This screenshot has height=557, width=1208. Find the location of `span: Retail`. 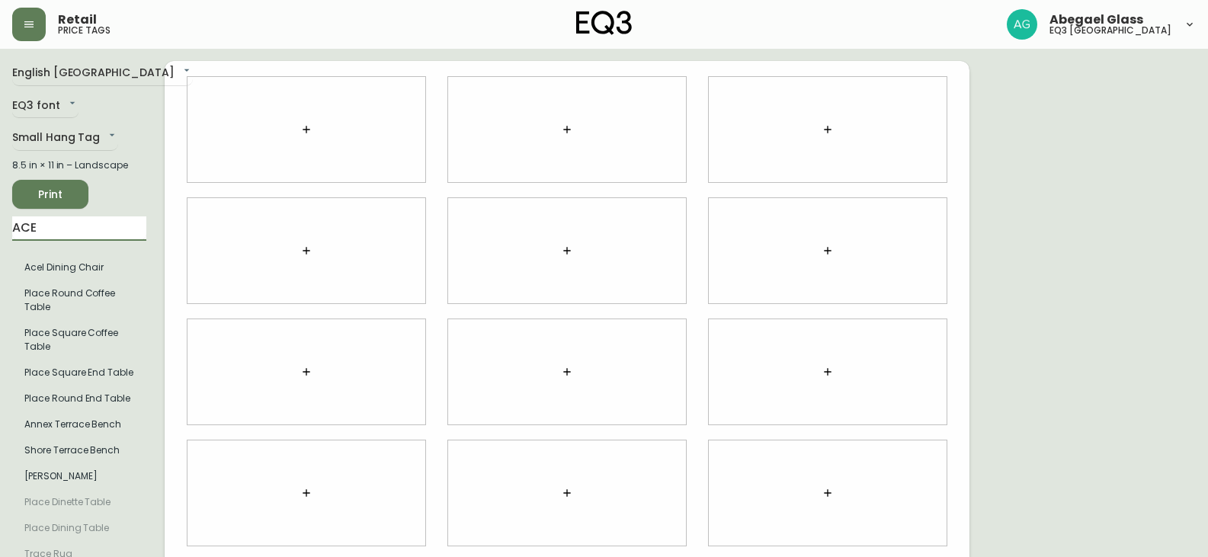

span: Retail is located at coordinates (77, 20).